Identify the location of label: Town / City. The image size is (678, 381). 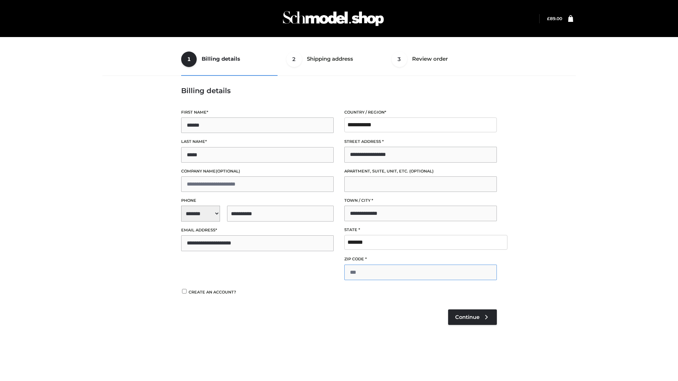
(421, 201).